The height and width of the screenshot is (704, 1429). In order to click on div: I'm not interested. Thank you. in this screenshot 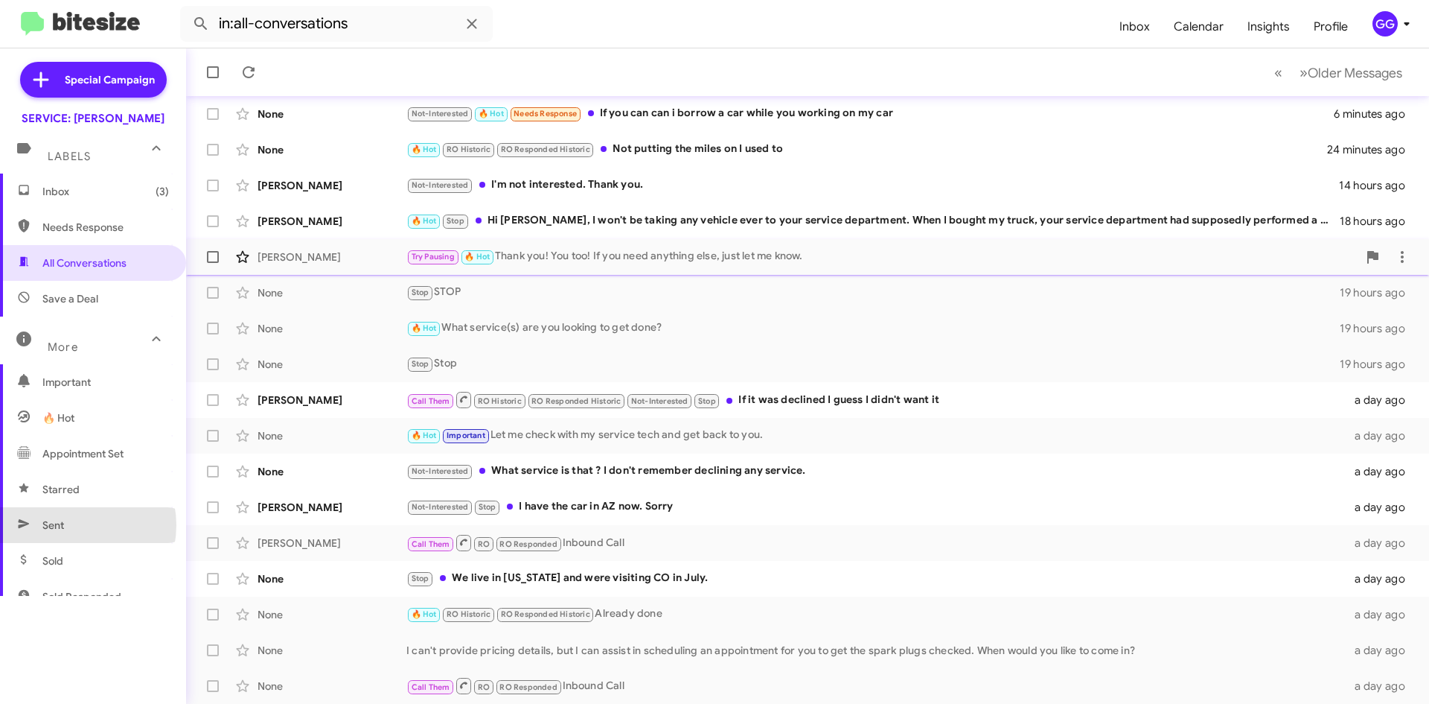, I will do `click(873, 185)`.